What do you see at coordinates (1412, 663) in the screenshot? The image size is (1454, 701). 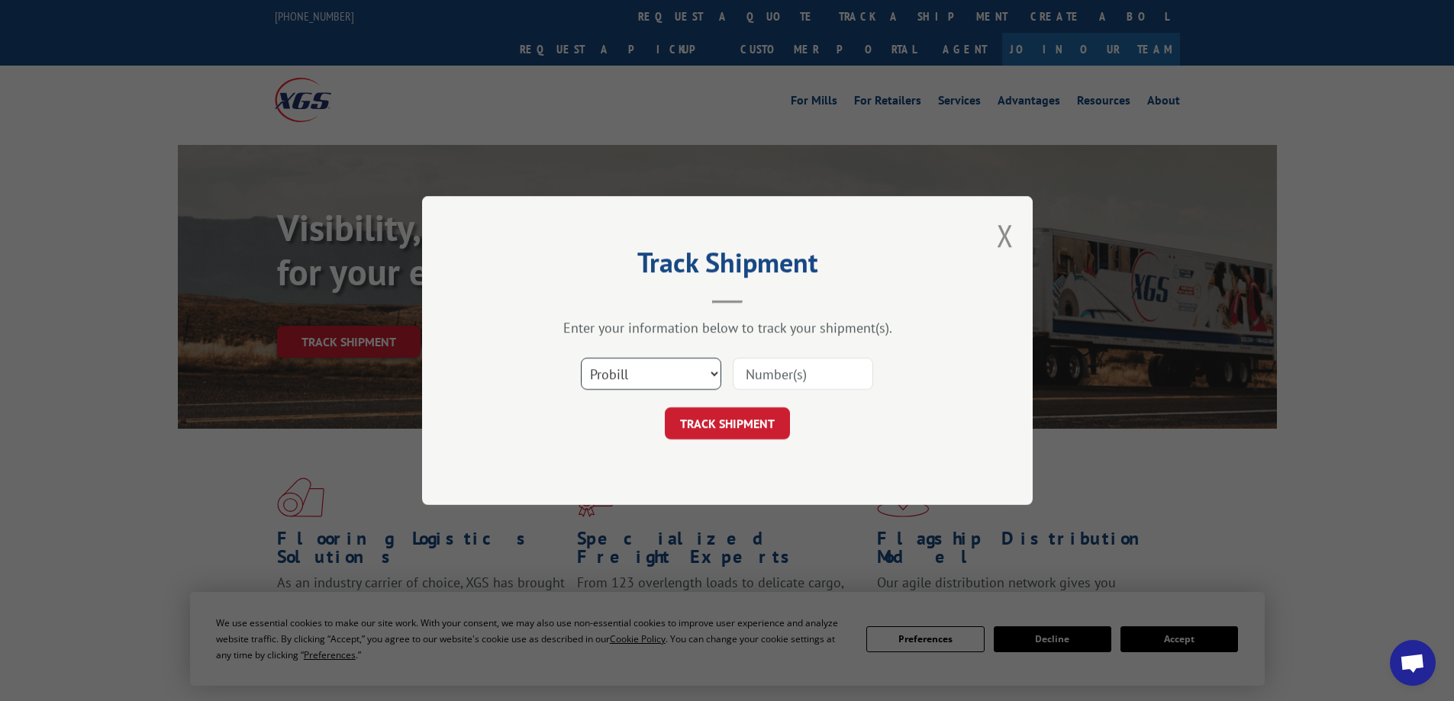 I see `div: Open chat` at bounding box center [1412, 663].